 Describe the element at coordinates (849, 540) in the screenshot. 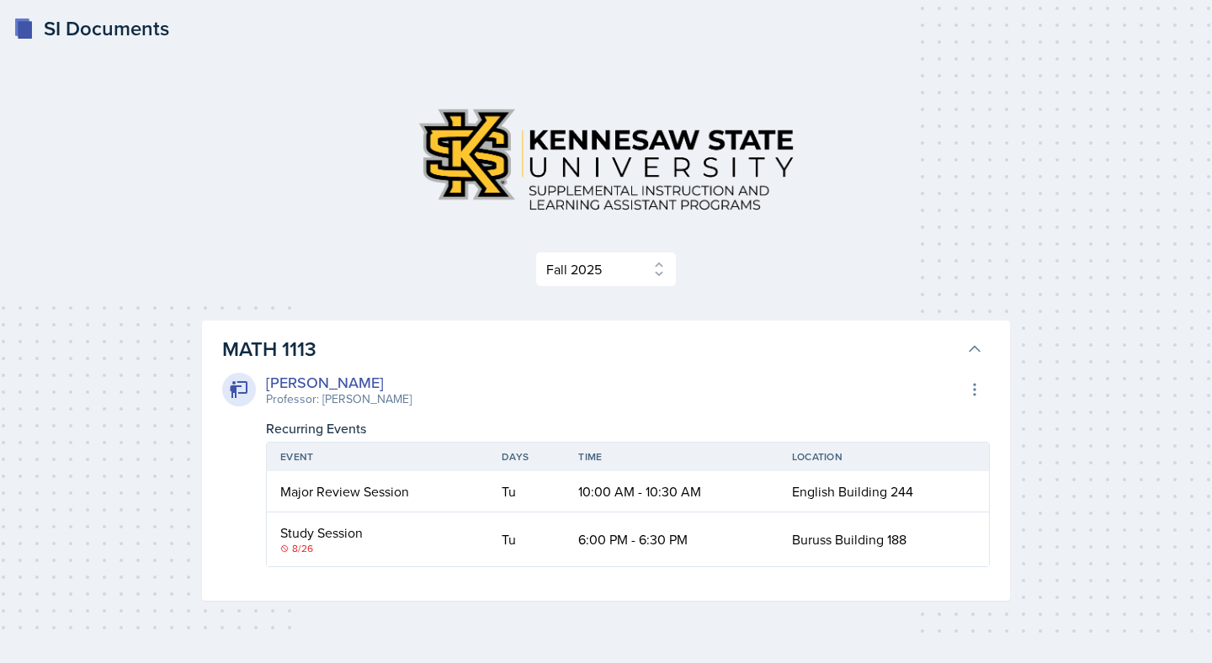

I see `span: Buruss Building 188` at that location.